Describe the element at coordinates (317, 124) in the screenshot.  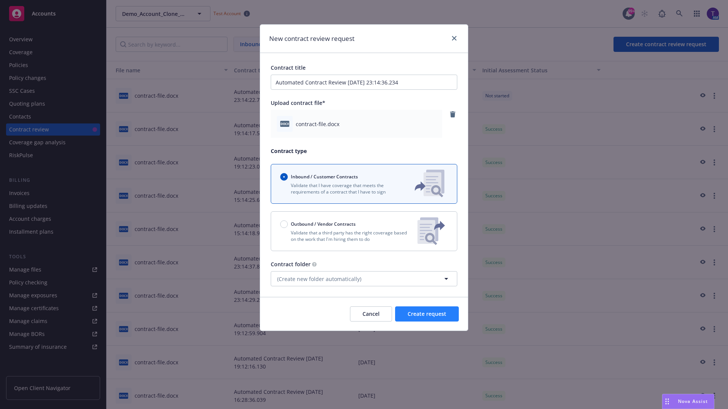
I see `span: contract-file.docx` at that location.